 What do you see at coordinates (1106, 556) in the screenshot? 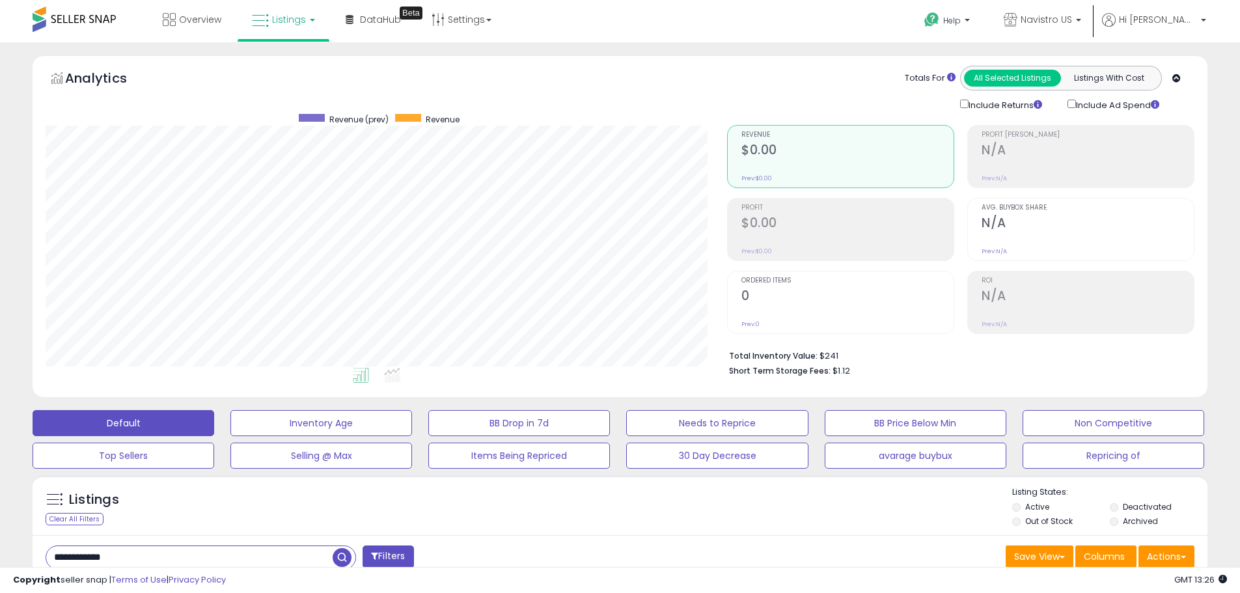
I see `button: Columns` at bounding box center [1106, 556].